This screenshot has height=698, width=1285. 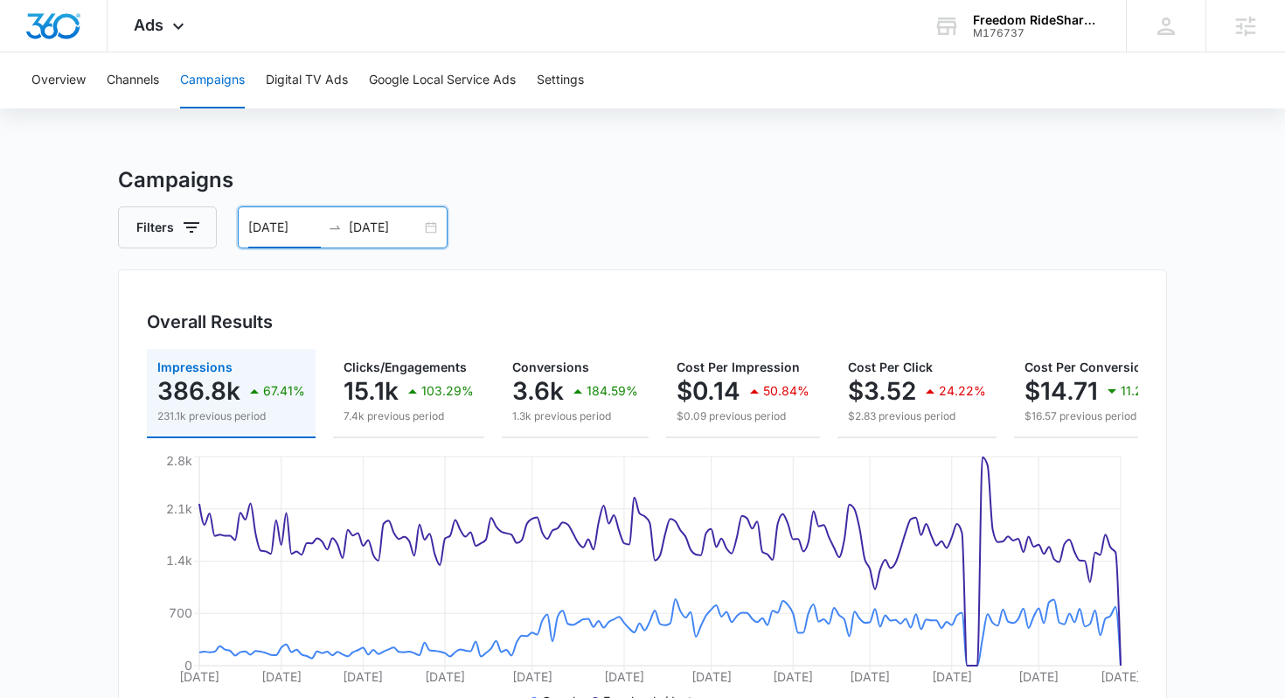 I want to click on span: swap-right, so click(x=335, y=227).